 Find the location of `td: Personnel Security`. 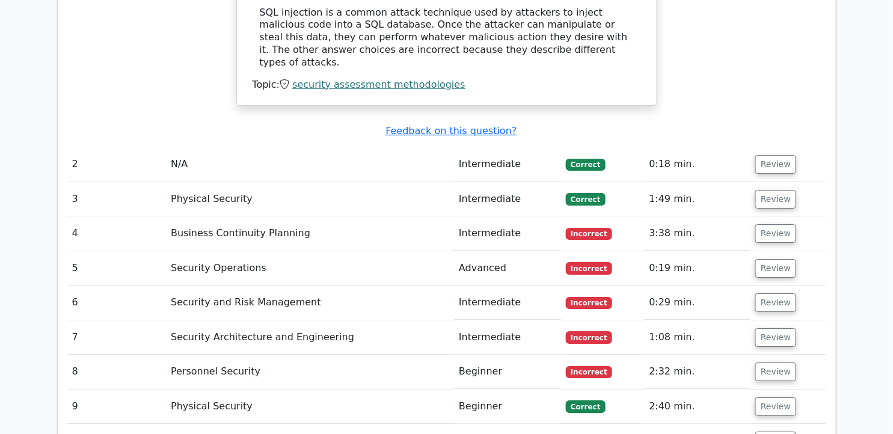

td: Personnel Security is located at coordinates (310, 372).